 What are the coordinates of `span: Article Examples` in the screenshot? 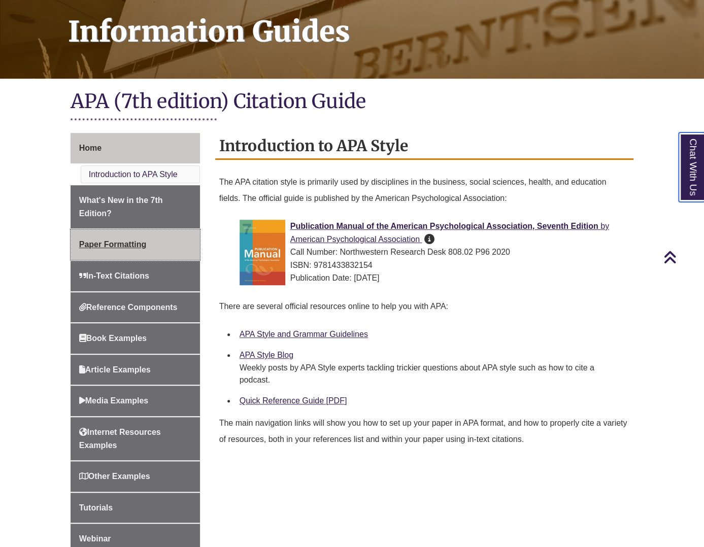 It's located at (115, 370).